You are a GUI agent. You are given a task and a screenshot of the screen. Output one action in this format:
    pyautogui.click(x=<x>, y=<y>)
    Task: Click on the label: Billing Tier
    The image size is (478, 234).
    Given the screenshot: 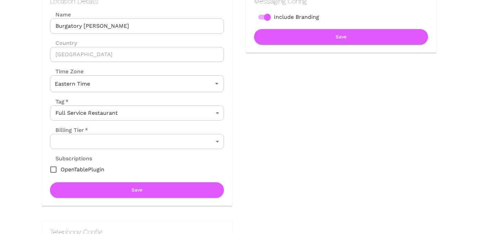 What is the action you would take?
    pyautogui.click(x=69, y=130)
    